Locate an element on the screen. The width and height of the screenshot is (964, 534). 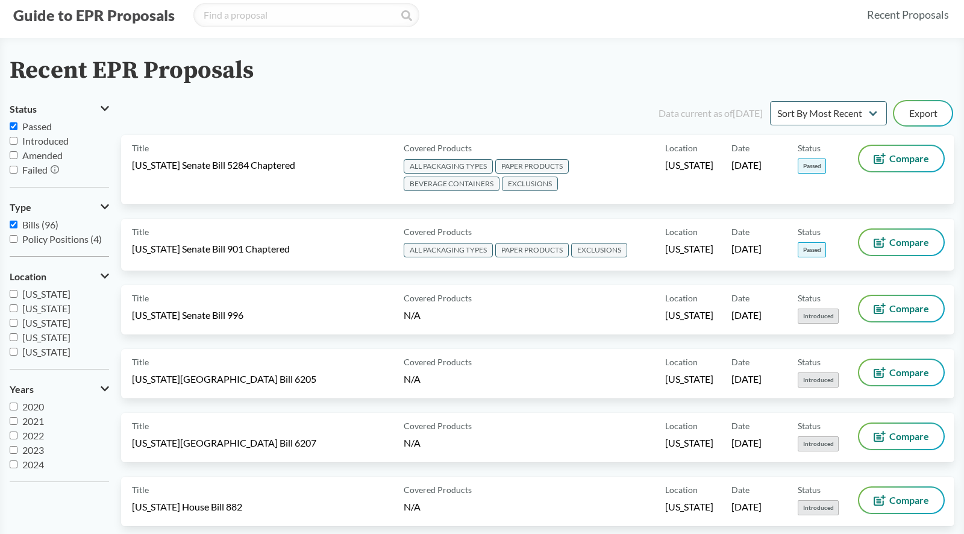
button: Guide to EPR Proposals is located at coordinates (94, 15).